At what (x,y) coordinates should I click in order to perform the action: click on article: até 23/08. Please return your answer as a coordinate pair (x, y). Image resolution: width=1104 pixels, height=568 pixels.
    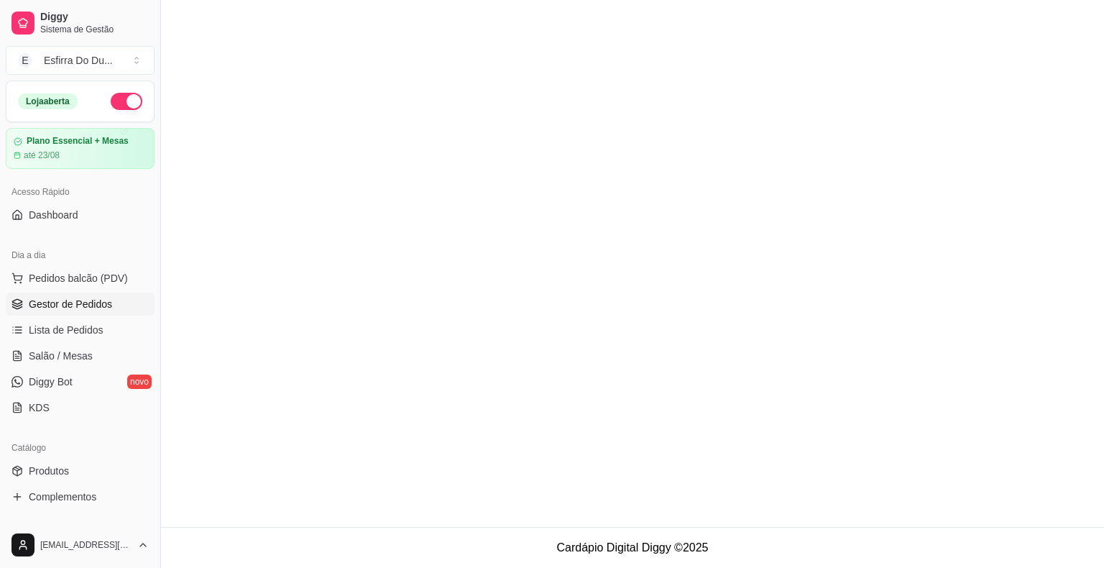
    Looking at the image, I should click on (42, 155).